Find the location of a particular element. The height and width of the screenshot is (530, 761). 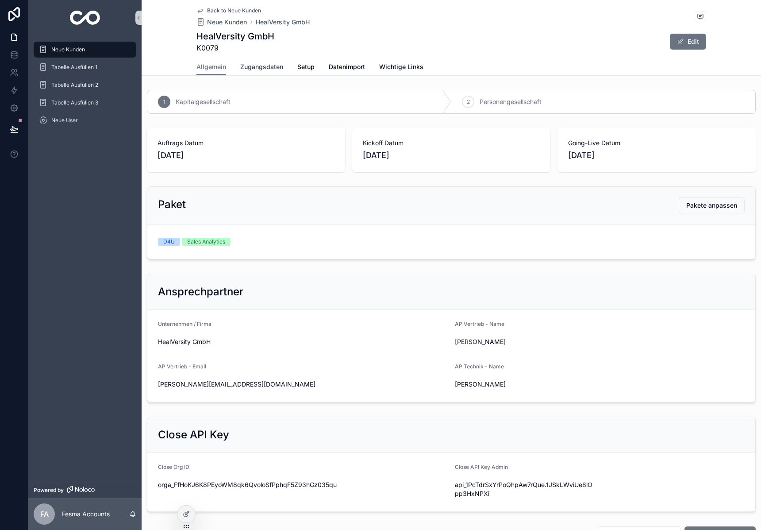

div: D4U is located at coordinates (169, 242).